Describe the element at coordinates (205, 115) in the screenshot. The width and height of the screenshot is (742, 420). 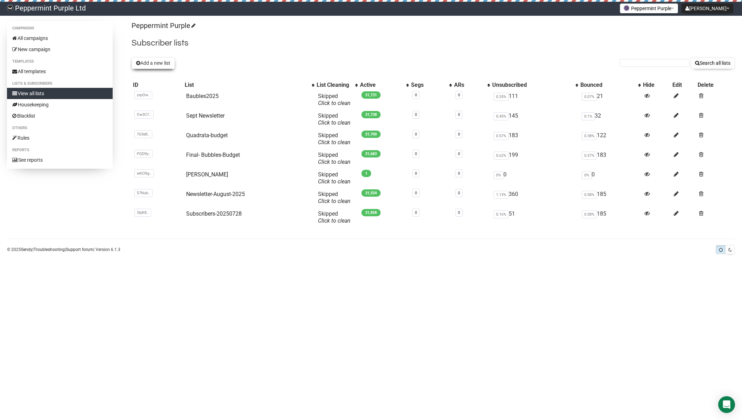
I see `a: Sept Newsletter` at that location.